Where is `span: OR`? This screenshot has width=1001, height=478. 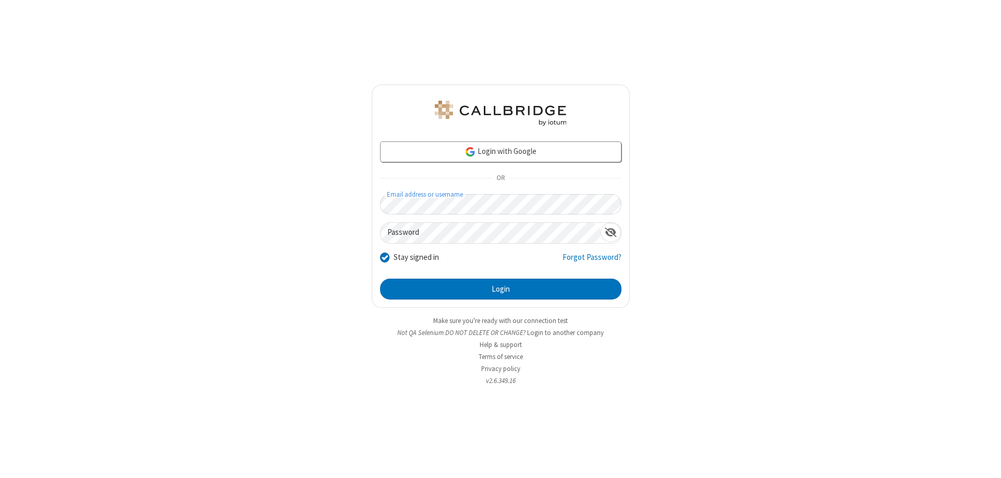
span: OR is located at coordinates (501, 178).